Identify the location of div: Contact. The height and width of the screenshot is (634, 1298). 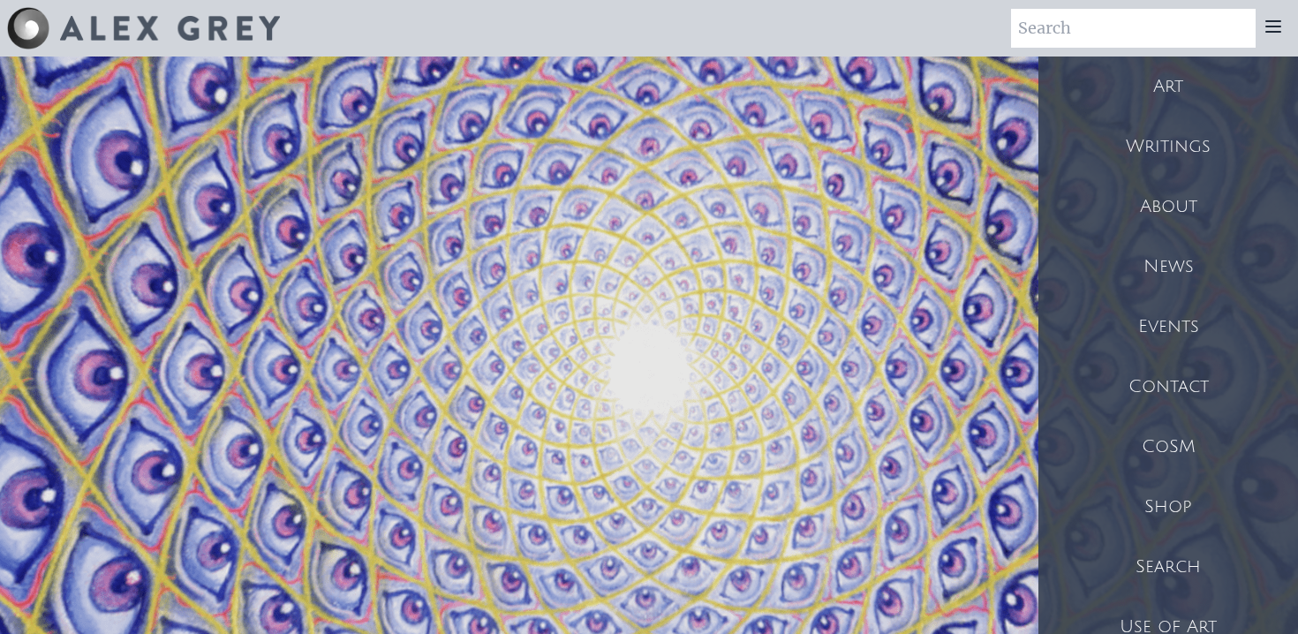
(1168, 387).